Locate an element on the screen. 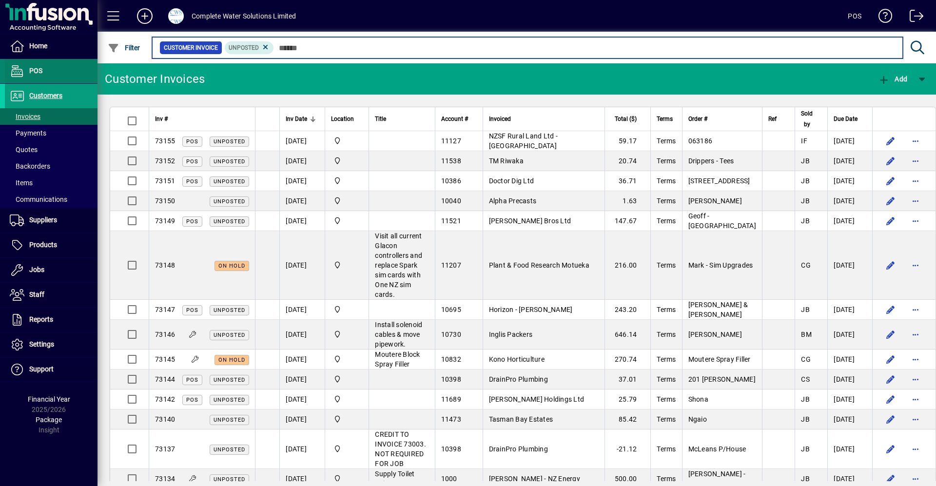  td: 36.71 is located at coordinates (627, 181).